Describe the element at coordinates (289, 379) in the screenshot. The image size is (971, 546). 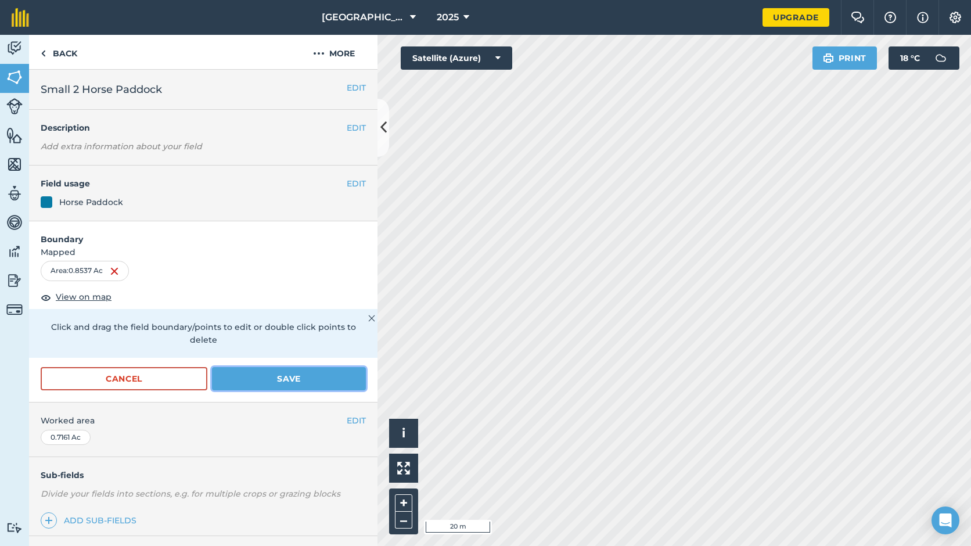
I see `button: Save` at that location.